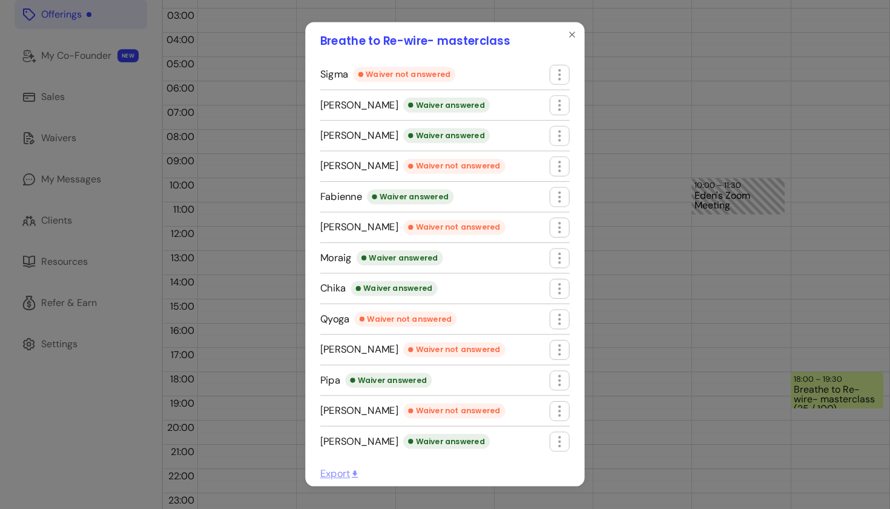 The image size is (890, 509). What do you see at coordinates (415, 41) in the screenshot?
I see `h1: Breathe to Re-wire- masterclass` at bounding box center [415, 41].